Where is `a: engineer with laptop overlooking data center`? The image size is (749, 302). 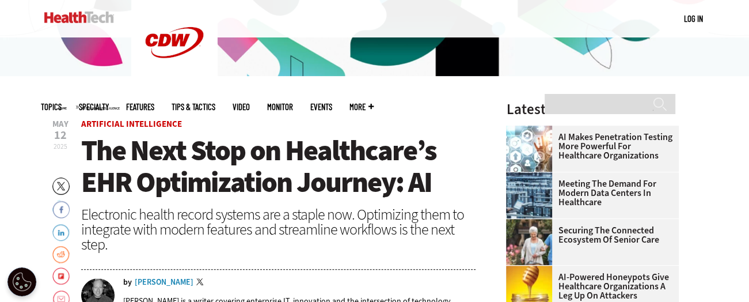 a: engineer with laptop overlooking data center is located at coordinates (532, 177).